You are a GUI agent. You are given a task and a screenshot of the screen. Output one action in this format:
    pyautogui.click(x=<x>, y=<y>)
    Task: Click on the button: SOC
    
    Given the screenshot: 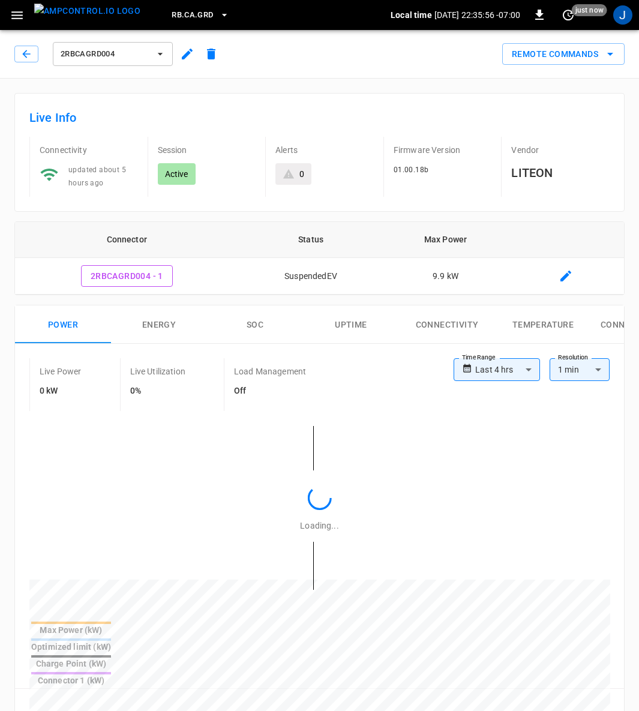 What is the action you would take?
    pyautogui.click(x=255, y=324)
    